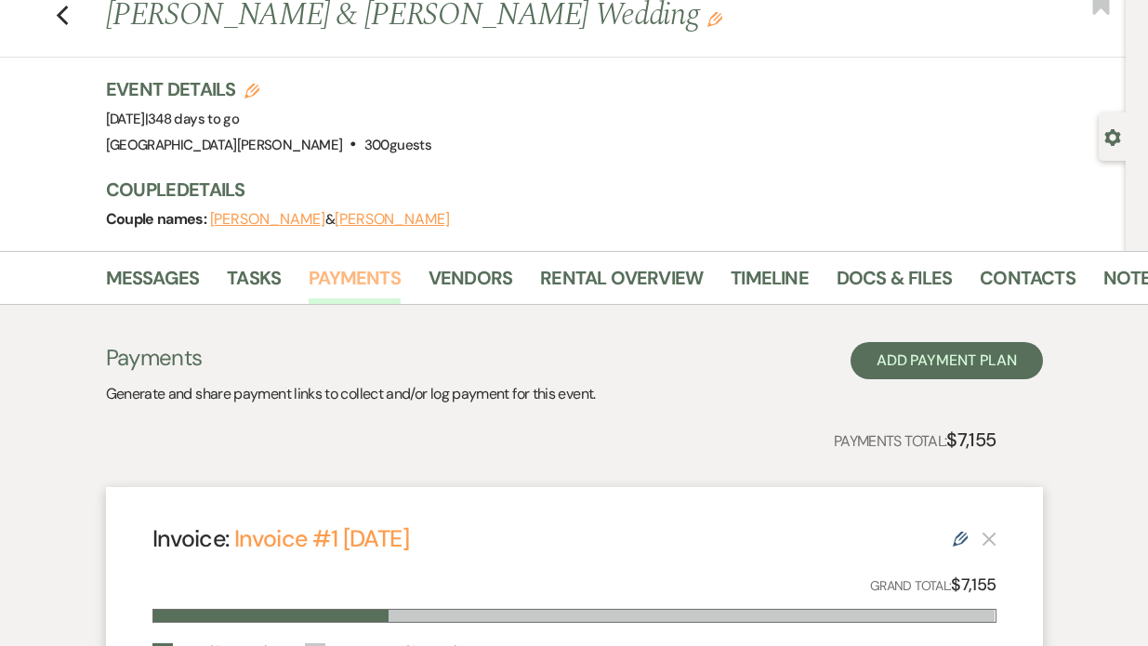  Describe the element at coordinates (350, 358) in the screenshot. I see `h3: Payments` at that location.